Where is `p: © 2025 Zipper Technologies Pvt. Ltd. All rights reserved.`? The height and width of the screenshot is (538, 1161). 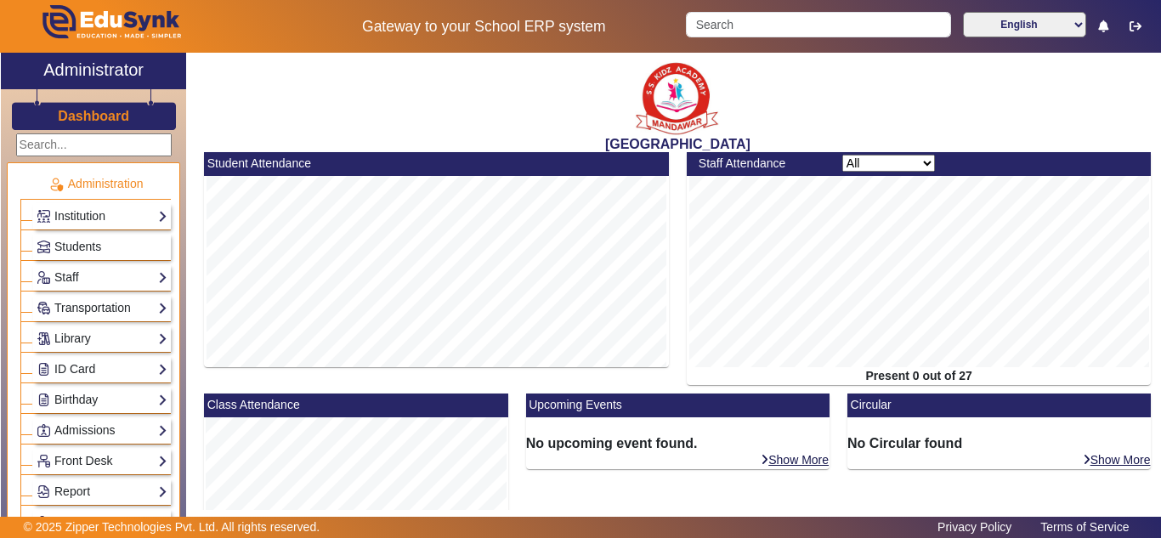 p: © 2025 Zipper Technologies Pvt. Ltd. All rights reserved. is located at coordinates (172, 527).